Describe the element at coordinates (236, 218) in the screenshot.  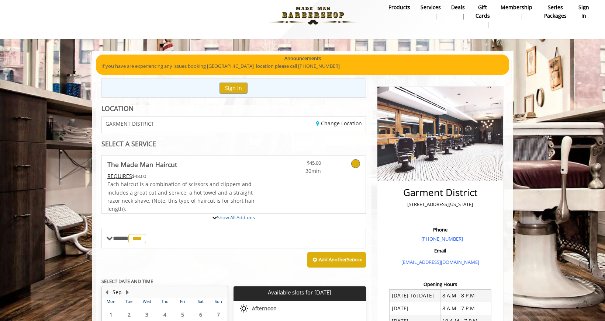
I see `a: Show All Add-ons` at that location.